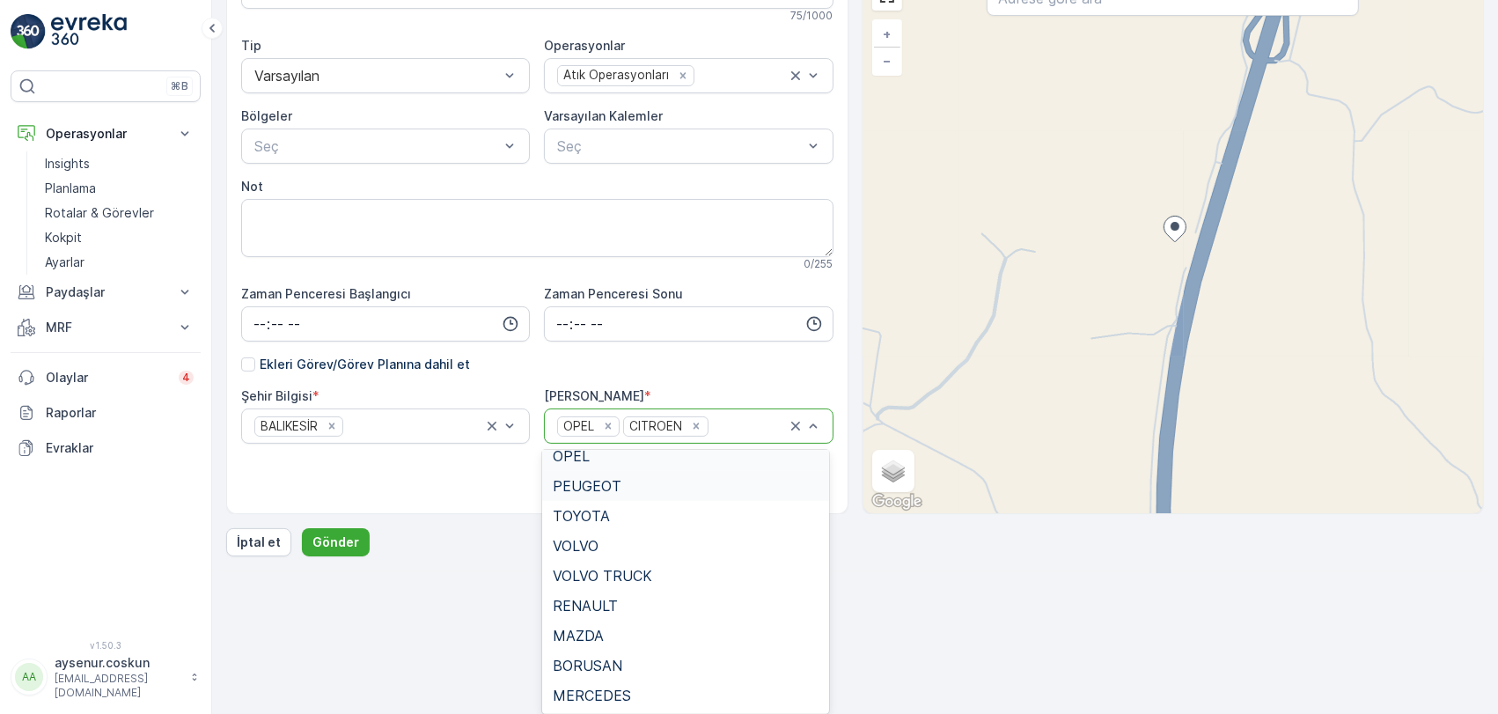 This screenshot has height=714, width=1498. What do you see at coordinates (592, 695) in the screenshot?
I see `span: MERCEDES` at bounding box center [592, 695].